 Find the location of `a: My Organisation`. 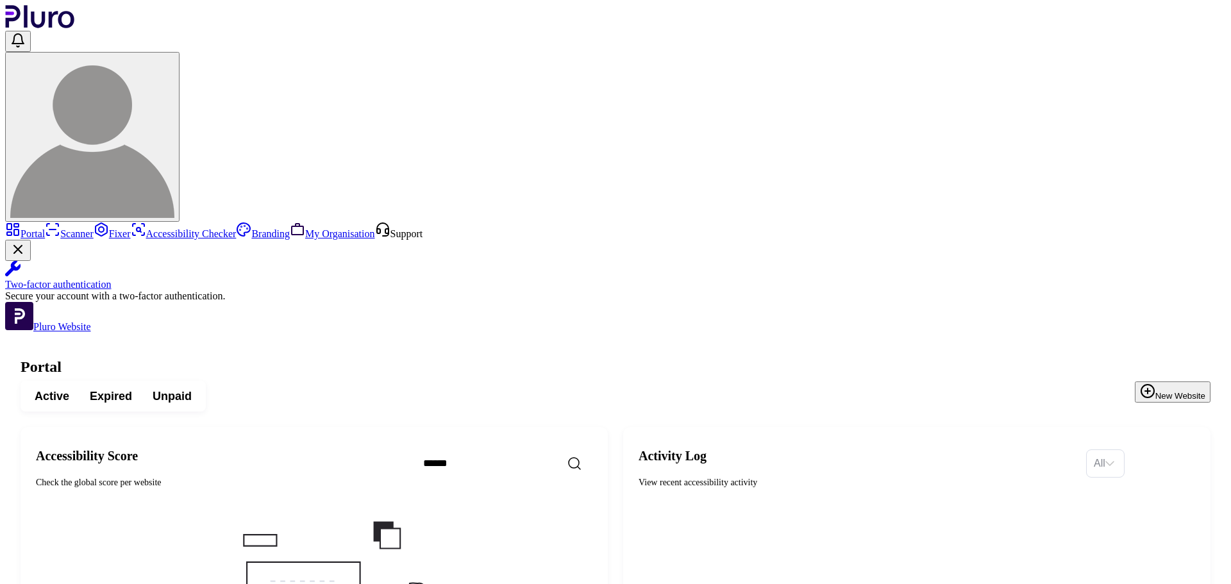

a: My Organisation is located at coordinates (332, 233).